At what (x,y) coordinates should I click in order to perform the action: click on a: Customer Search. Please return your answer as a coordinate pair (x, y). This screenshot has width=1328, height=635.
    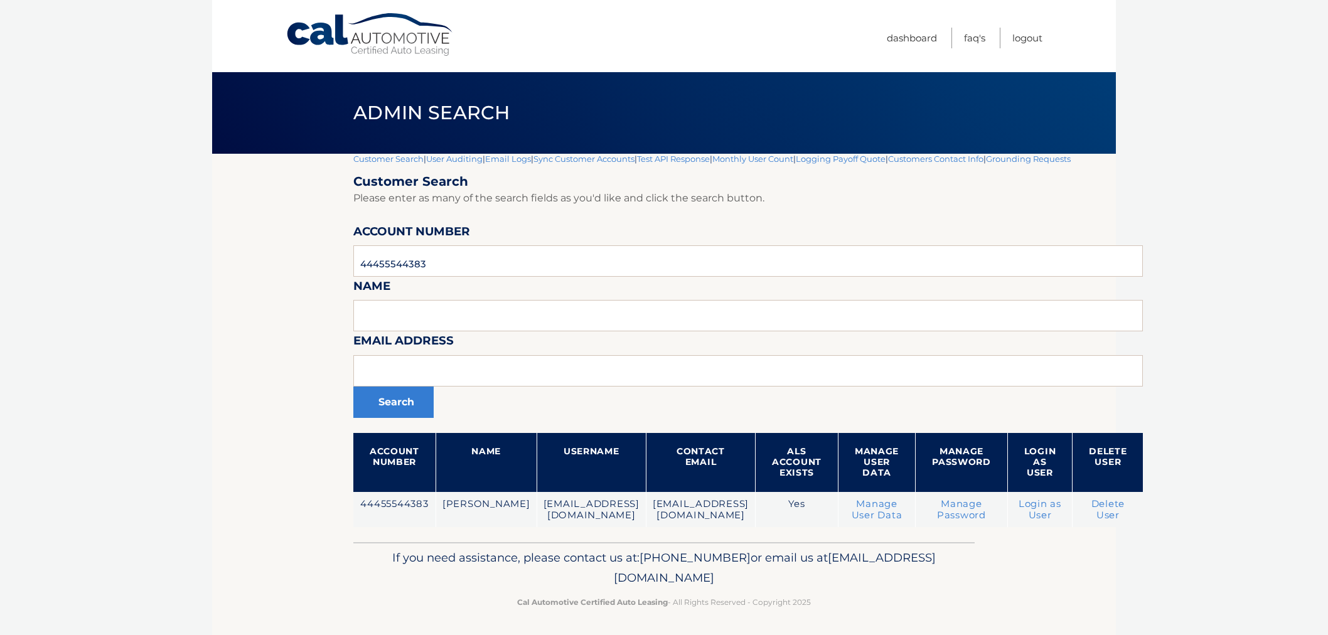
    Looking at the image, I should click on (388, 159).